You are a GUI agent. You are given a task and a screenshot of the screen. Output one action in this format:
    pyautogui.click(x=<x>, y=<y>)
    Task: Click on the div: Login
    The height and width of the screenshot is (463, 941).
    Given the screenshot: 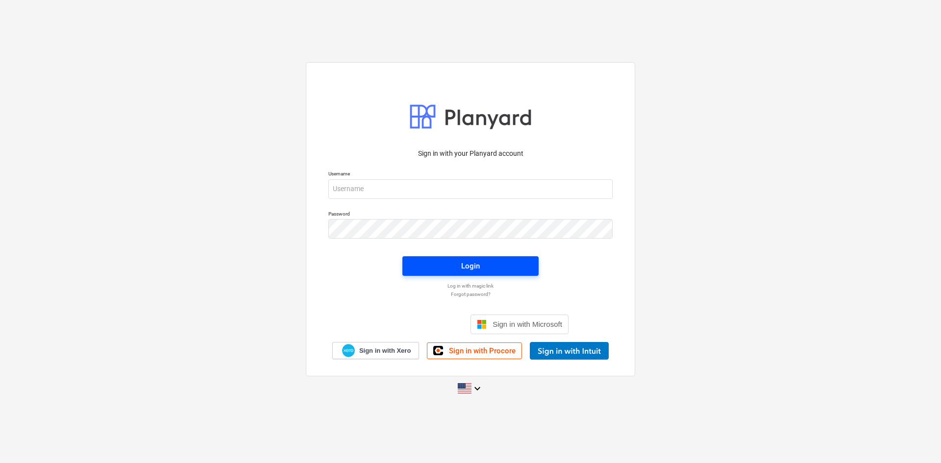 What is the action you would take?
    pyautogui.click(x=471, y=266)
    